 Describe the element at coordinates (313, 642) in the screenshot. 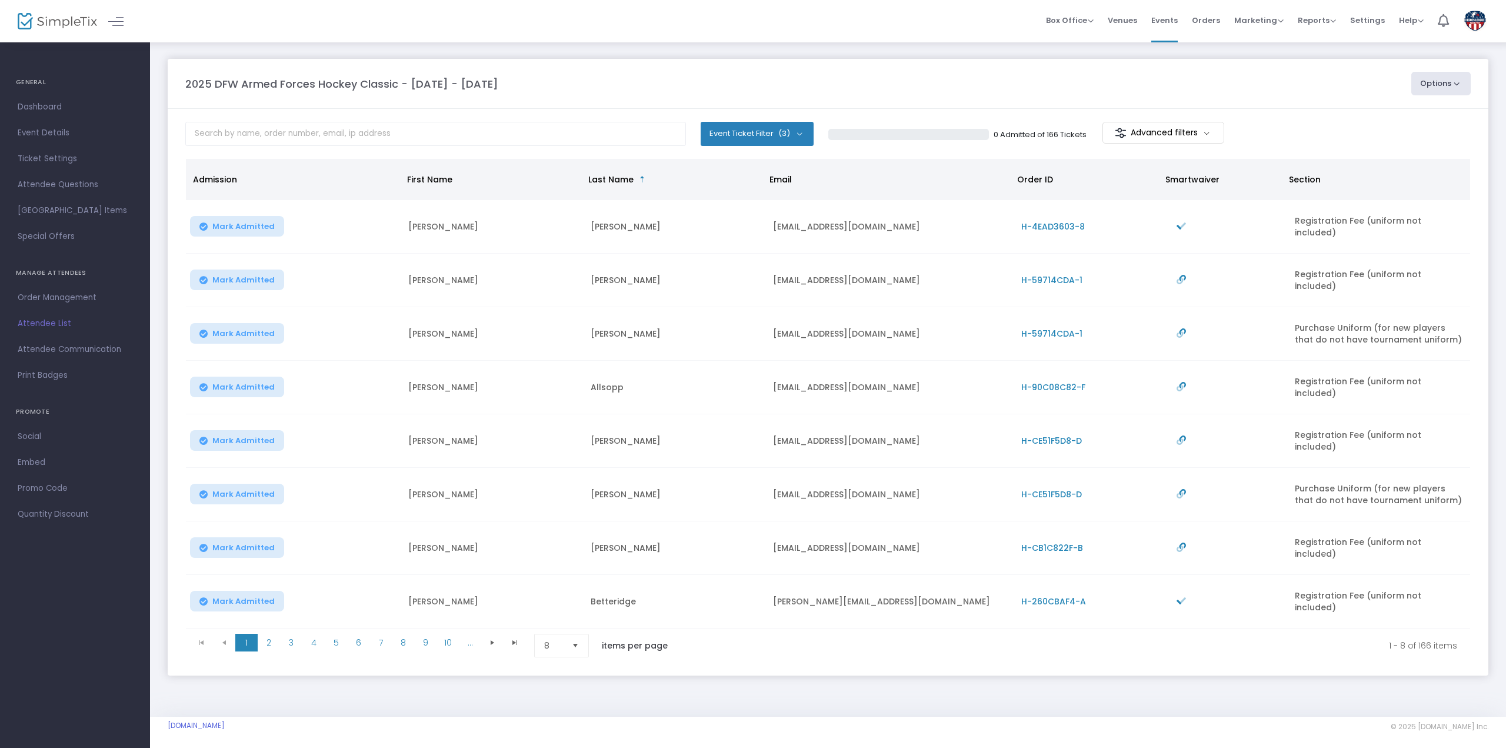

I see `span: Page 4` at that location.